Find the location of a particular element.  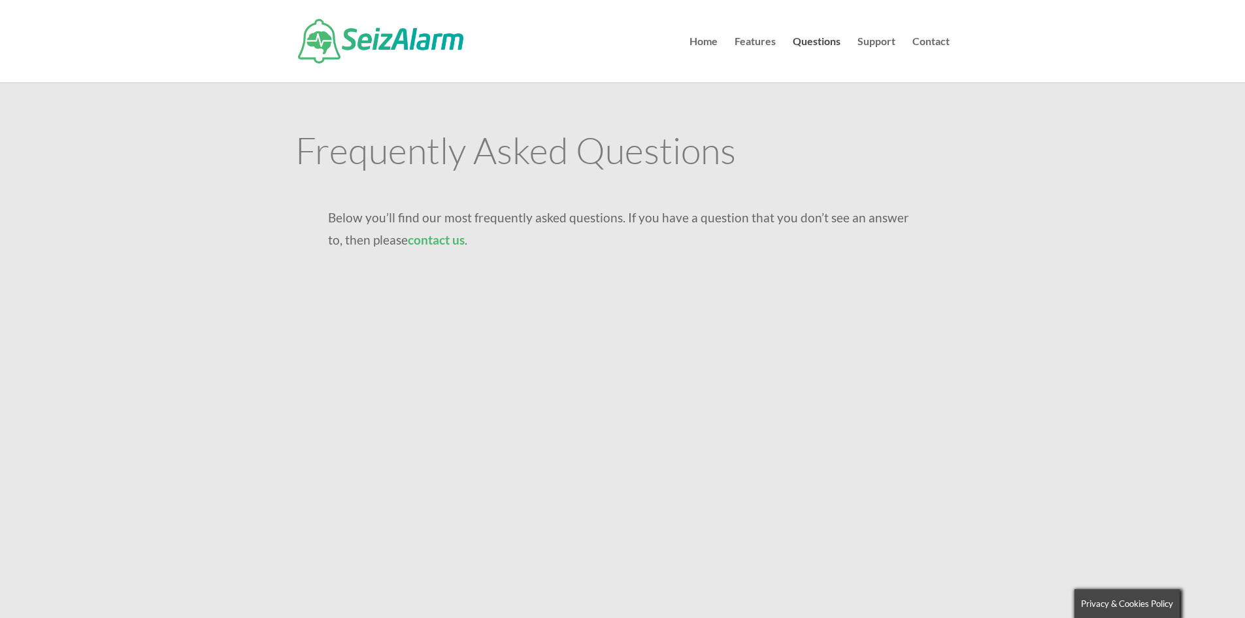

a: Features is located at coordinates (755, 59).